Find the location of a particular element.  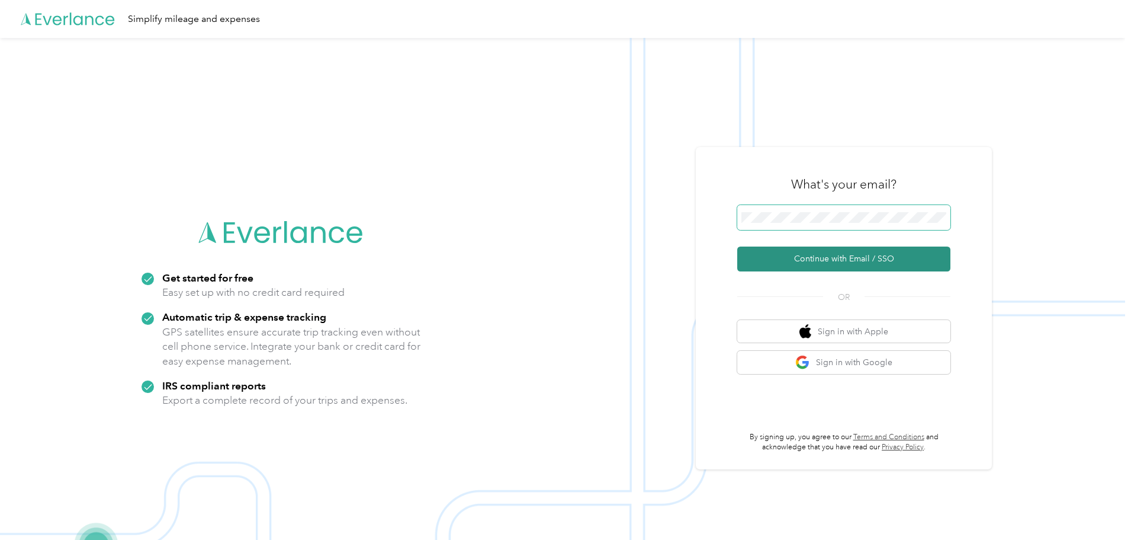

span: OR is located at coordinates (844, 297).